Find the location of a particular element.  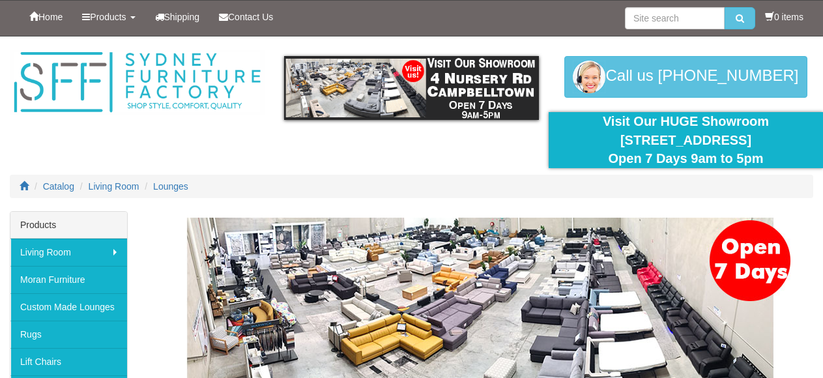

span: Shipping is located at coordinates (182, 17).